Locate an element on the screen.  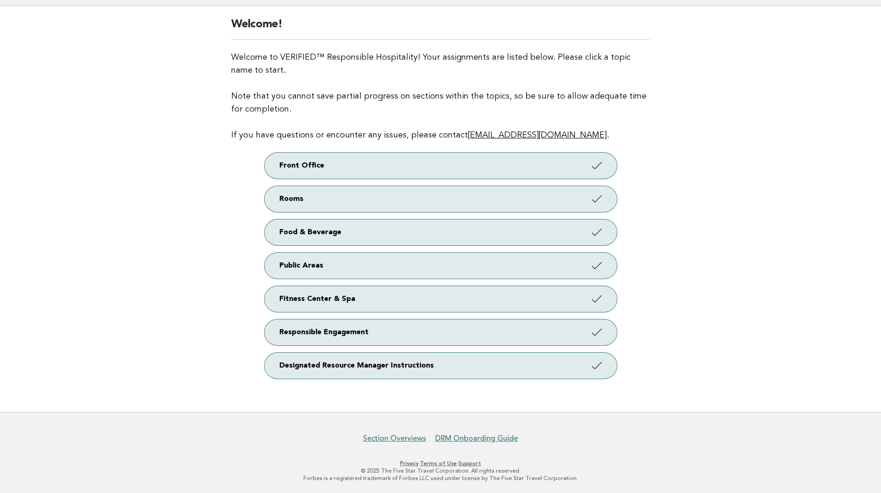
a: Terms of Use is located at coordinates (439, 463).